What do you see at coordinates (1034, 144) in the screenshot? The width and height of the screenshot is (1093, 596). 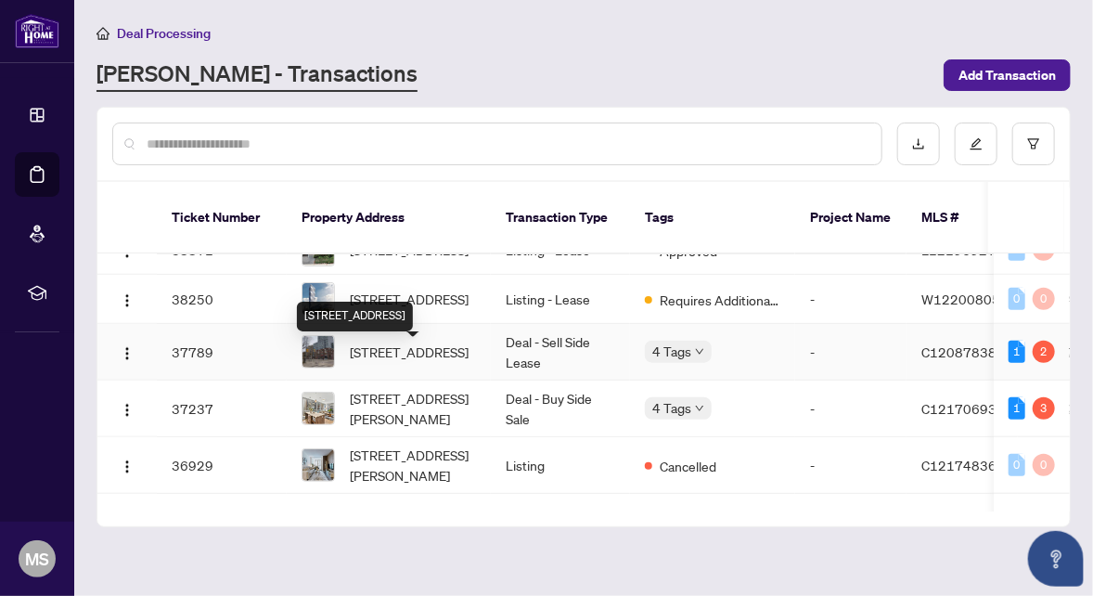 I see `button: filter` at bounding box center [1034, 144].